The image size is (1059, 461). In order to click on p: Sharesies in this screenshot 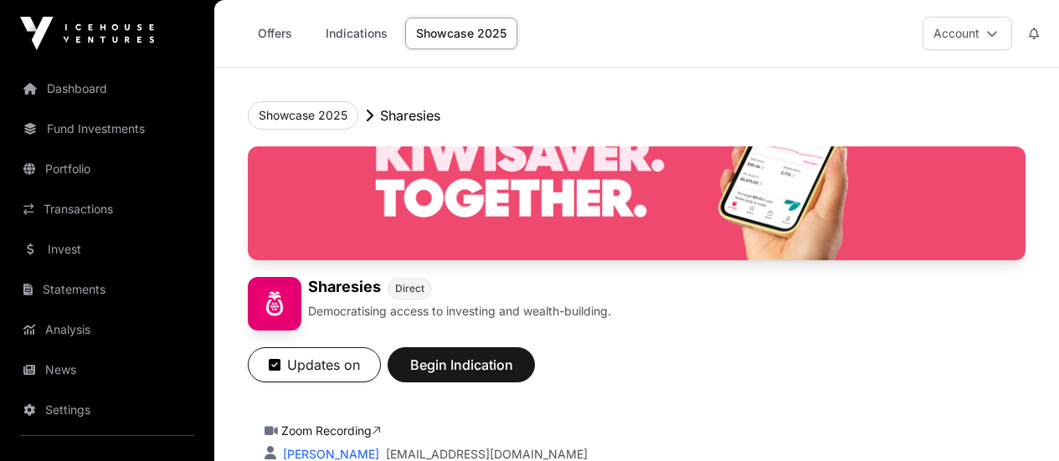, I will do `click(410, 116)`.